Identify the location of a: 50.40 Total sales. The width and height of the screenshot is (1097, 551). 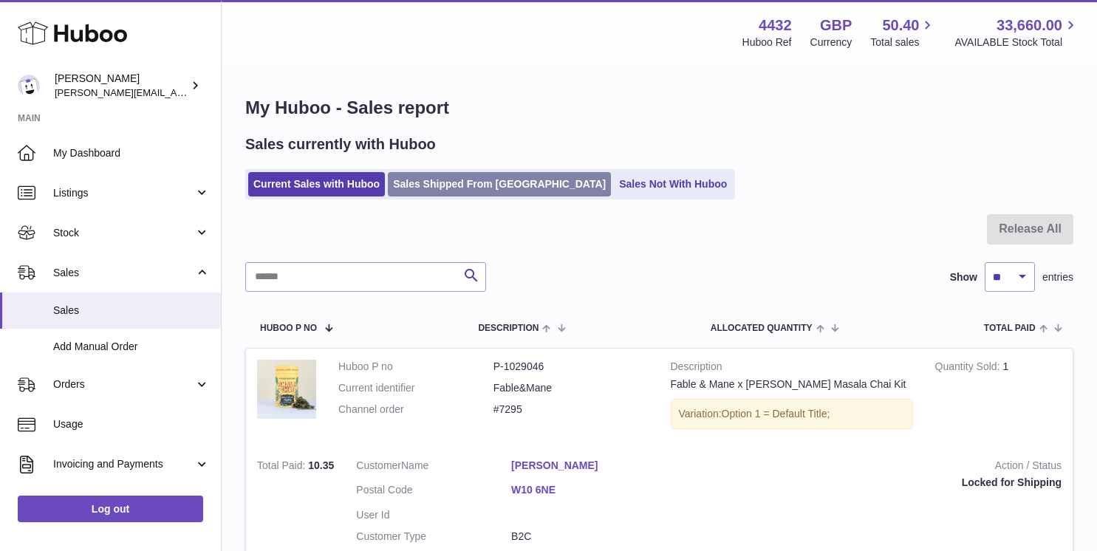
(903, 33).